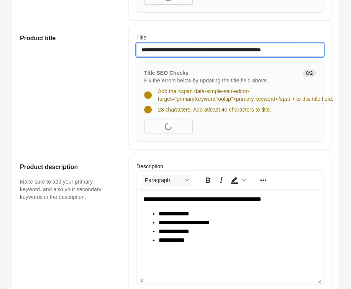 The width and height of the screenshot is (351, 289). I want to click on button: Bold, so click(208, 180).